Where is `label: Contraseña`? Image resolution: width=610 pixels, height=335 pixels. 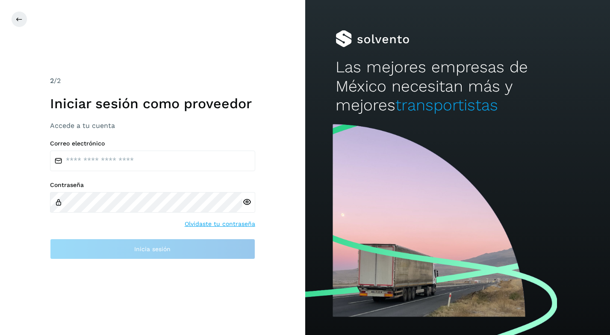 label: Contraseña is located at coordinates (153, 185).